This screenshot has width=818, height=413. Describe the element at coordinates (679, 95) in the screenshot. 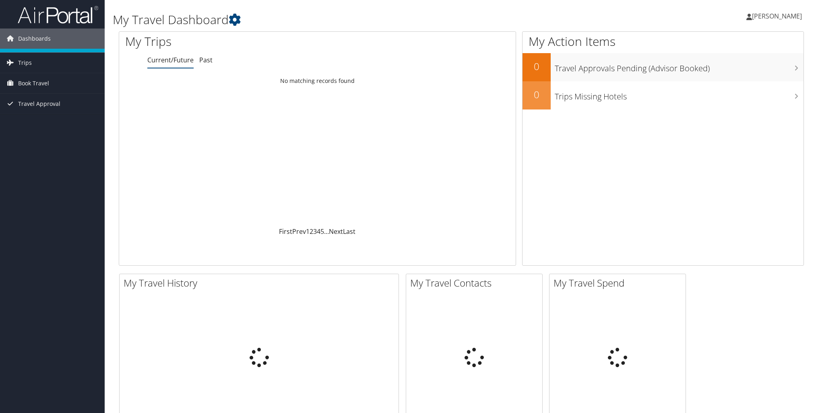

I see `h3: Trips Missing Hotels` at that location.